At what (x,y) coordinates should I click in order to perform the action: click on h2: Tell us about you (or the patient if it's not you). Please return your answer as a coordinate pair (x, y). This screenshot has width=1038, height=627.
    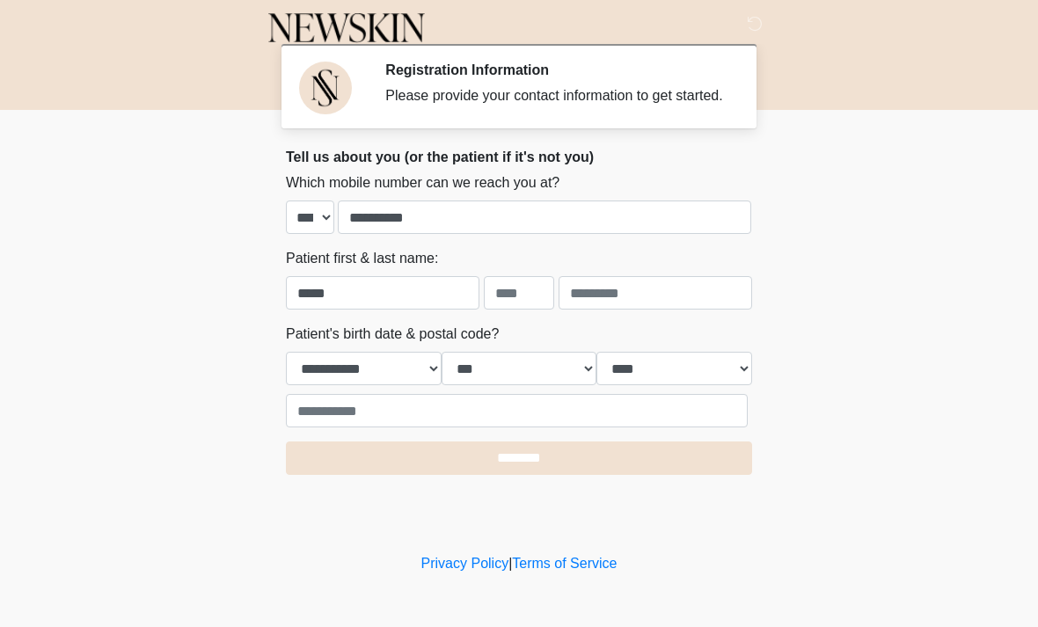
    Looking at the image, I should click on (519, 157).